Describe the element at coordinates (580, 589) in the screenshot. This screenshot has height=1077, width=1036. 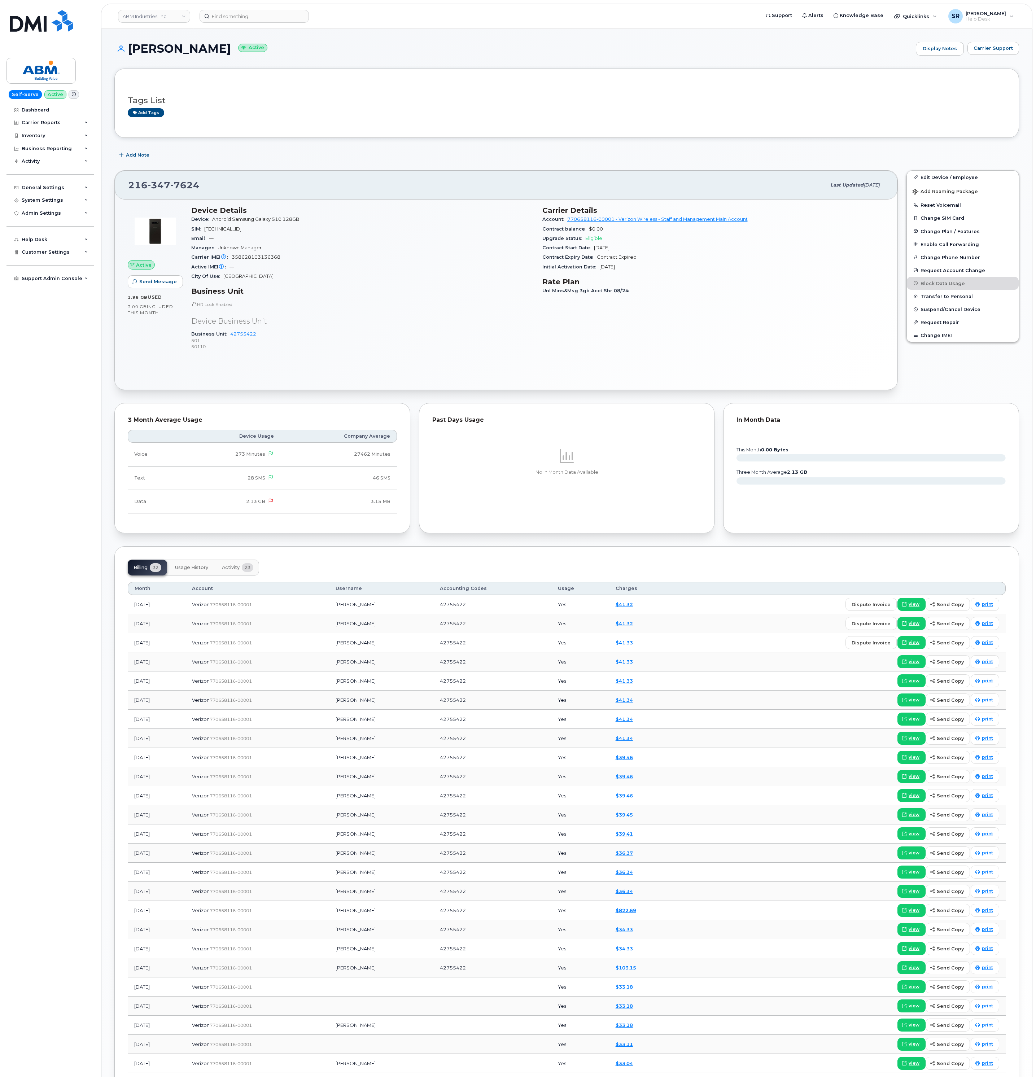
I see `th: Usage` at that location.